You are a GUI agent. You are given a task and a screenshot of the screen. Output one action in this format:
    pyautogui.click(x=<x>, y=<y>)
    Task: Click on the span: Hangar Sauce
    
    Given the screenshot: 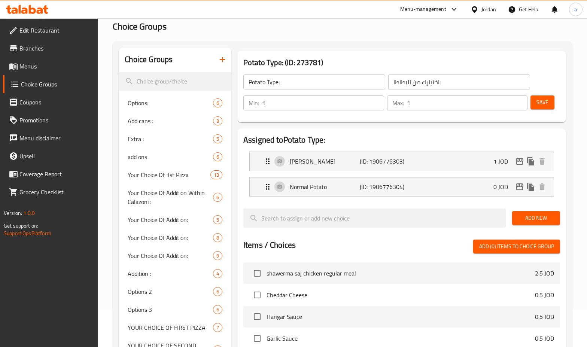 What is the action you would take?
    pyautogui.click(x=400, y=317)
    